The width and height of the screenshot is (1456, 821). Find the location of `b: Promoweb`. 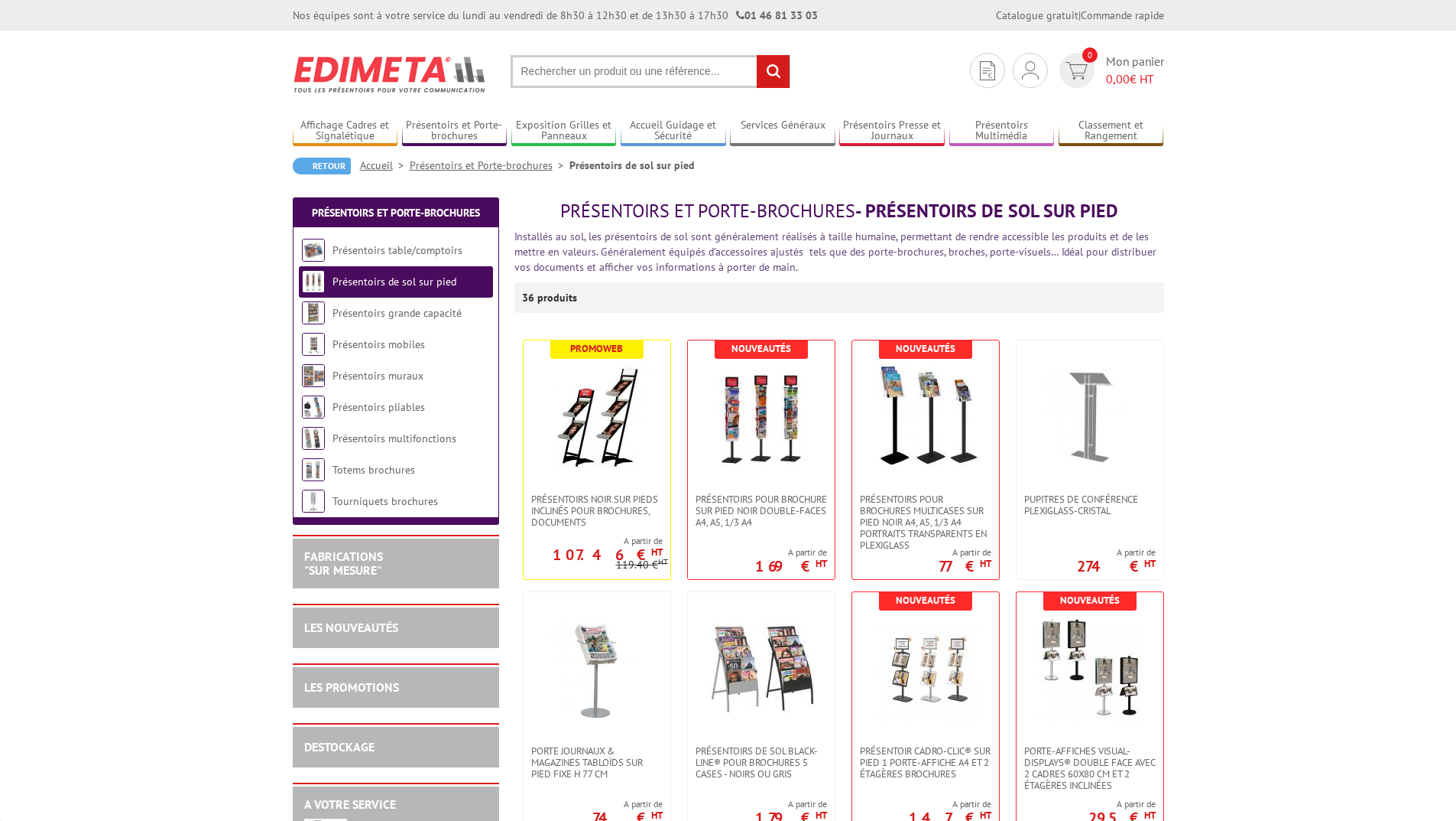

b: Promoweb is located at coordinates (596, 348).